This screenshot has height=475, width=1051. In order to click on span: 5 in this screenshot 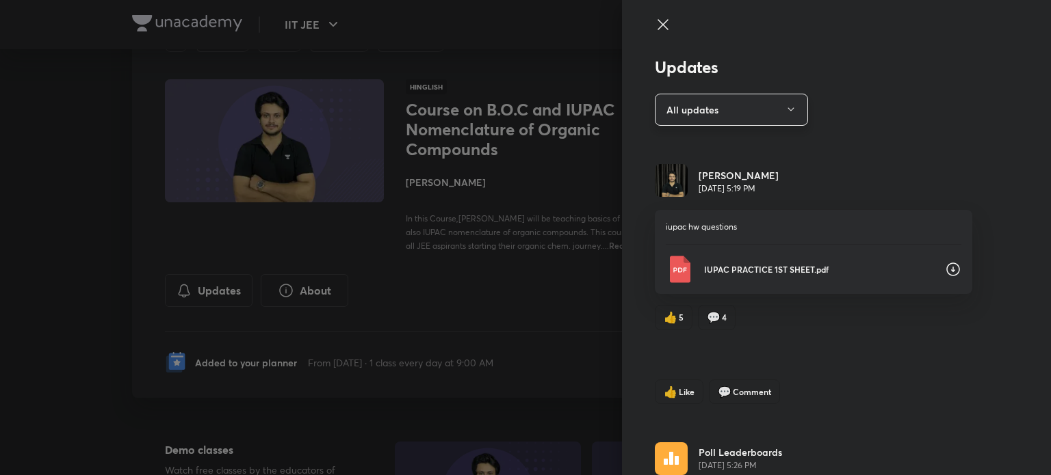, I will do `click(681, 317)`.